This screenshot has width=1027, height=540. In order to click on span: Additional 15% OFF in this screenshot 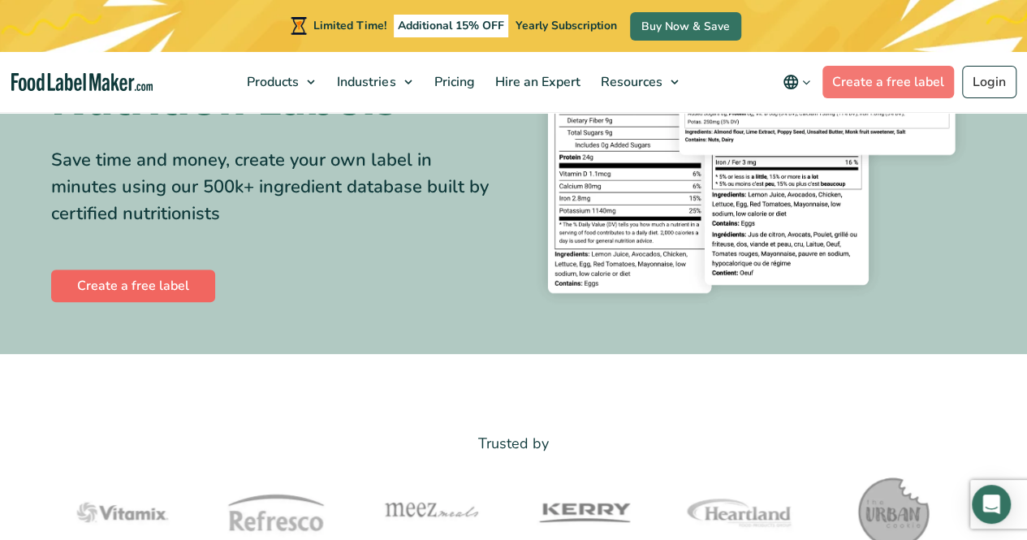, I will do `click(450, 26)`.